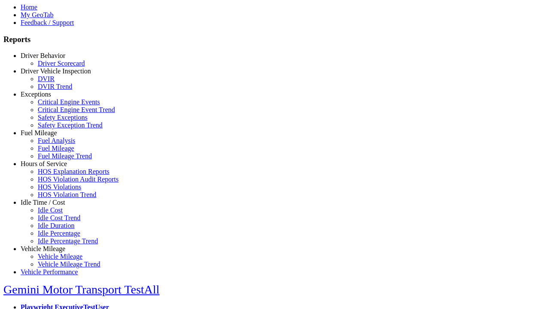  I want to click on a: Driver Behavior, so click(43, 55).